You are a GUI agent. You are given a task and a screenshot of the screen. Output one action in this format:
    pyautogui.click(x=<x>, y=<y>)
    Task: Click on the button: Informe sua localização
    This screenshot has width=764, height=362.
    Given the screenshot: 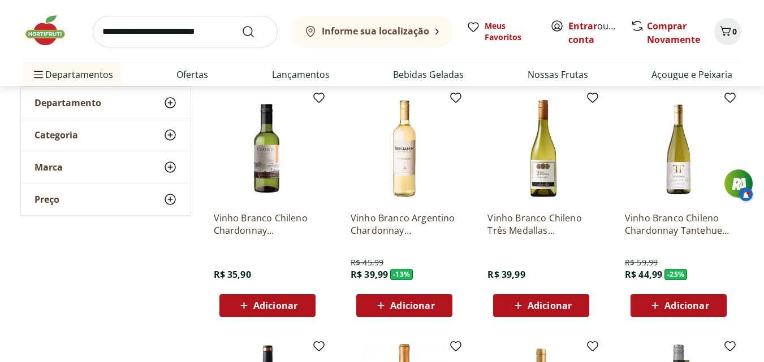 What is the action you would take?
    pyautogui.click(x=372, y=32)
    